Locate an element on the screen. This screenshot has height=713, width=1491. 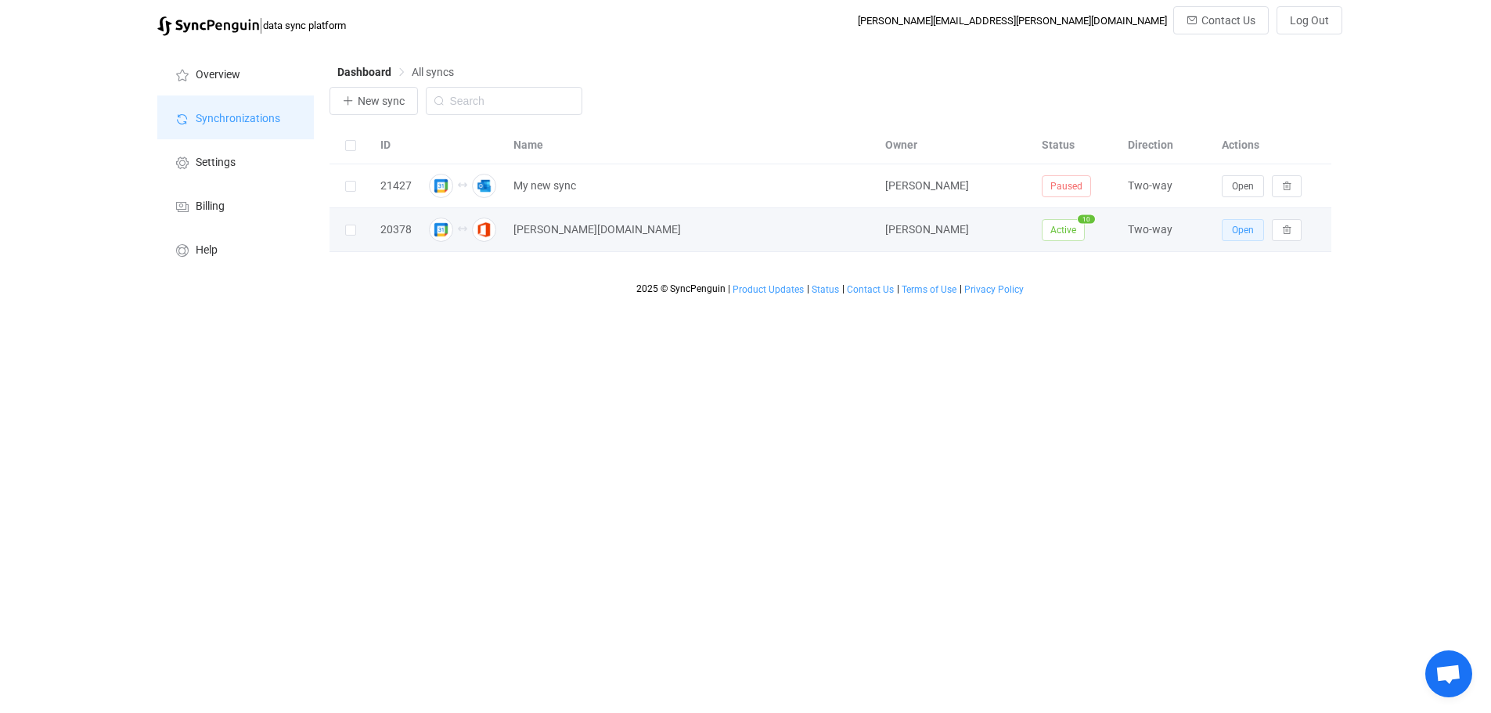
span: Privacy Policy is located at coordinates (994, 290).